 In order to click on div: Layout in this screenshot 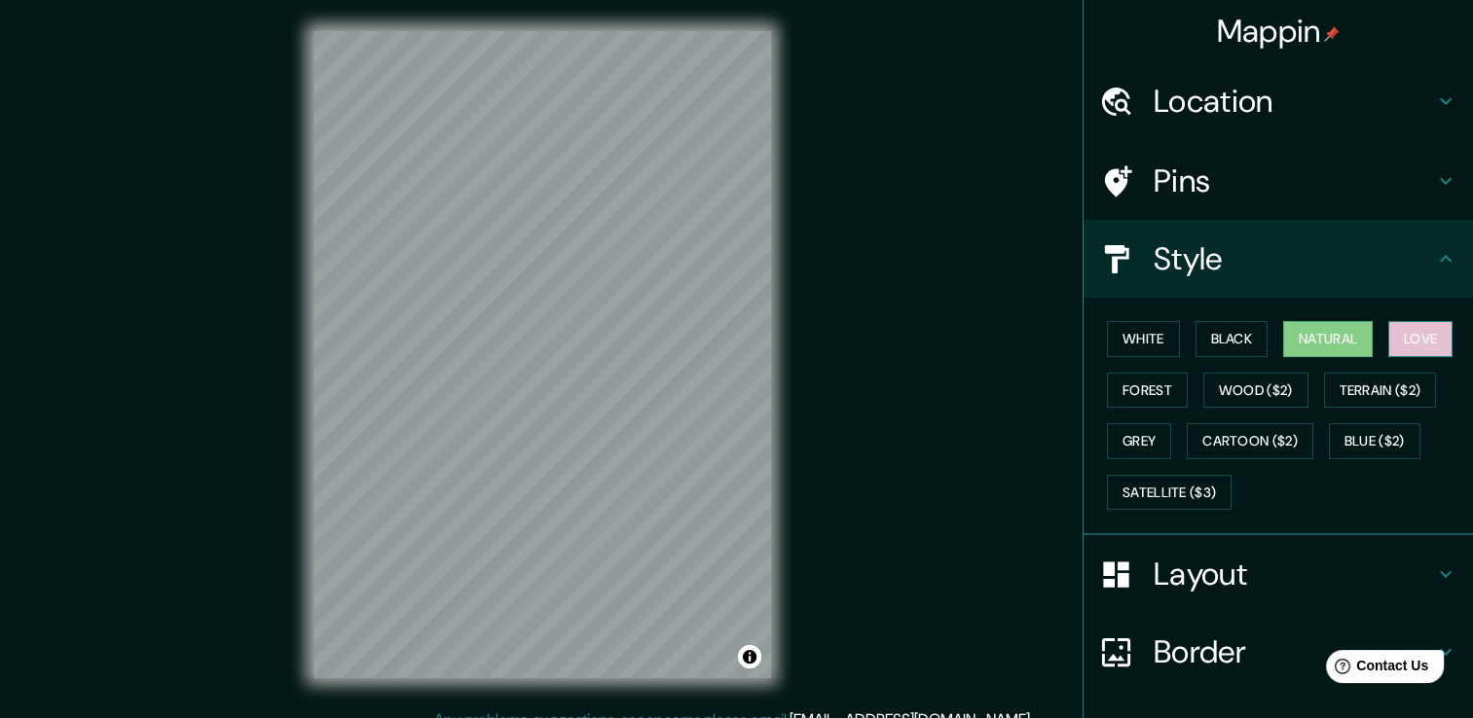, I will do `click(1278, 574)`.